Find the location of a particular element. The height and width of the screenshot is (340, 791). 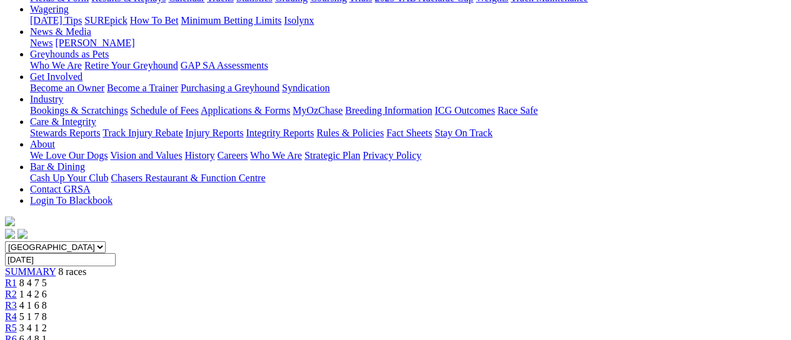

a: Track Injury Rebate is located at coordinates (143, 133).